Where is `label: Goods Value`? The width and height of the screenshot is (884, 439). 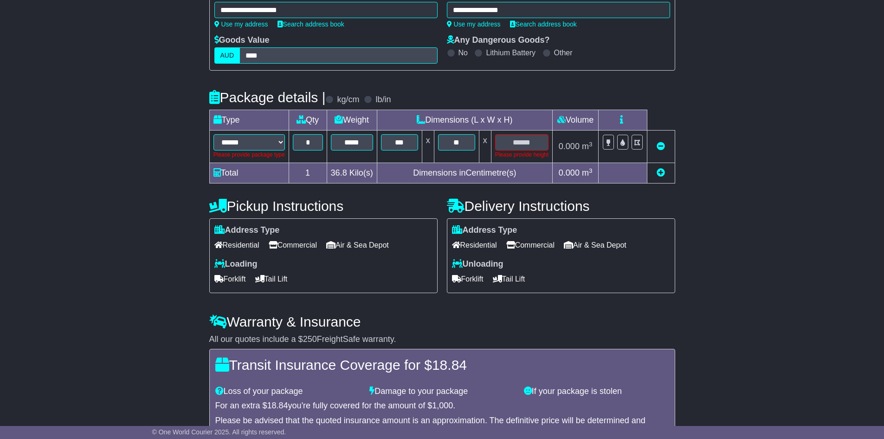
label: Goods Value is located at coordinates (242, 40).